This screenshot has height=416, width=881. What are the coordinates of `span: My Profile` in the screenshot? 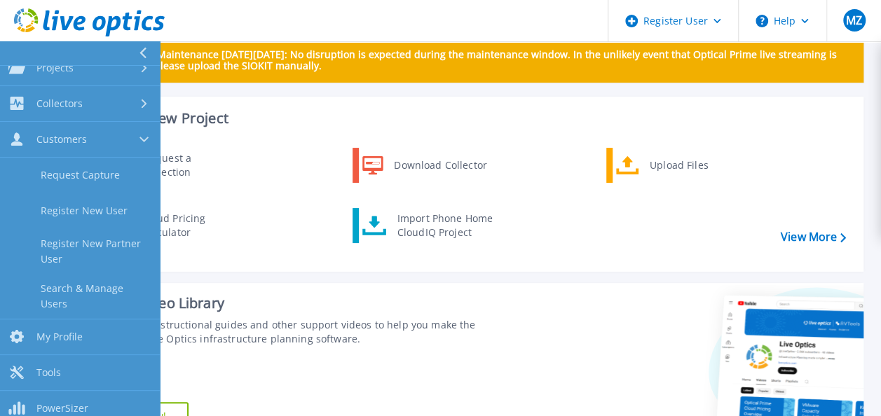 It's located at (60, 337).